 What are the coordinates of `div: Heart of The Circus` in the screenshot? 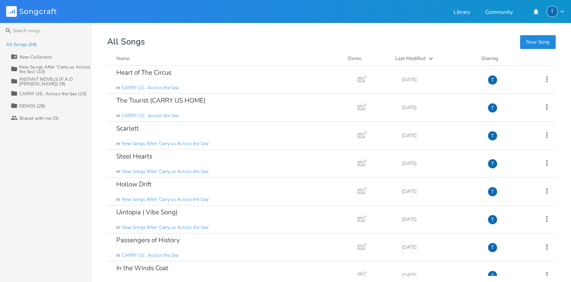 It's located at (144, 72).